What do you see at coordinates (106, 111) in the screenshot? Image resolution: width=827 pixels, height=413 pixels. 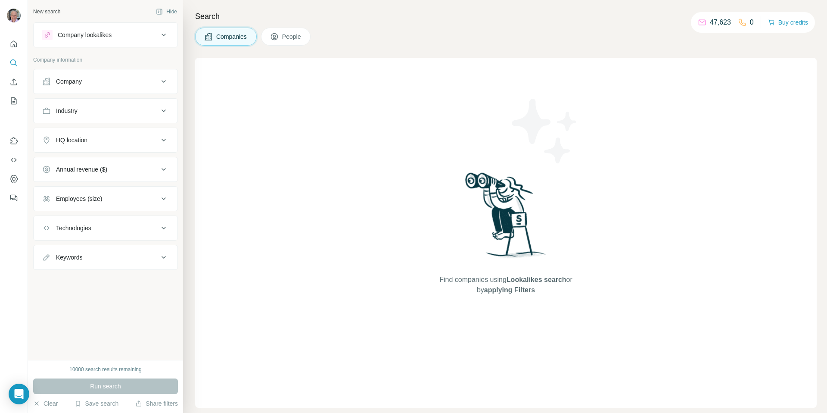 I see `button: Industry` at bounding box center [106, 111].